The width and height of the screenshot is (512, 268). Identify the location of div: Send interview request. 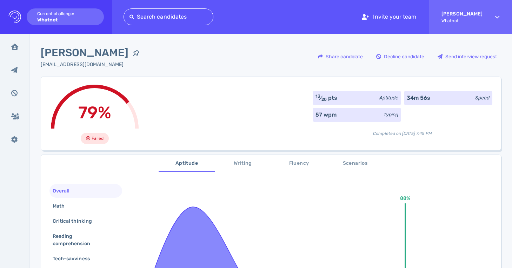
(467, 56).